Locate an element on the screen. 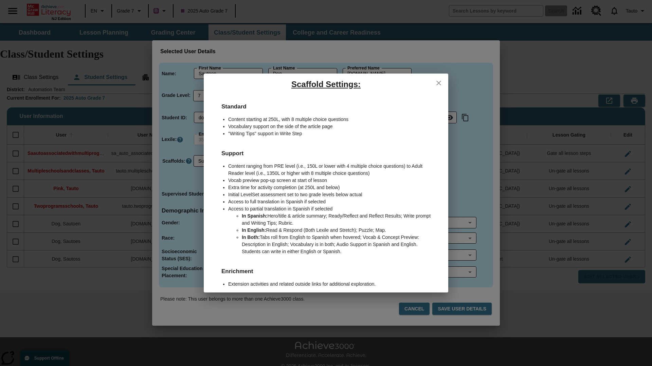 The image size is (652, 366). li: Extra time for activity completion (at 250L and below) is located at coordinates (333, 188).